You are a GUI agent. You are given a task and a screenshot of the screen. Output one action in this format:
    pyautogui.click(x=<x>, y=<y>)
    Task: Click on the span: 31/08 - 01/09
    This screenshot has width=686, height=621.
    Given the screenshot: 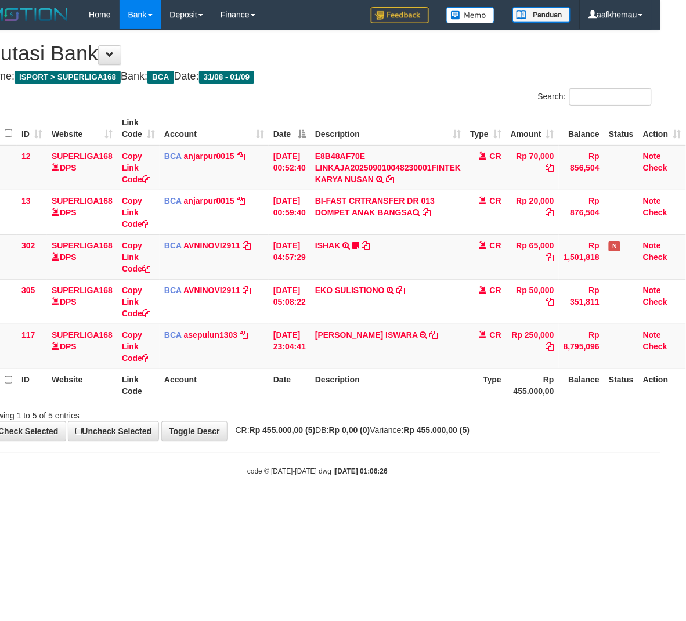 What is the action you would take?
    pyautogui.click(x=227, y=77)
    